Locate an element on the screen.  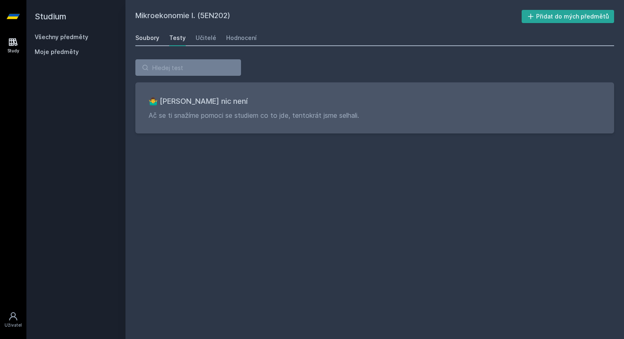
a: Testy is located at coordinates (177, 38).